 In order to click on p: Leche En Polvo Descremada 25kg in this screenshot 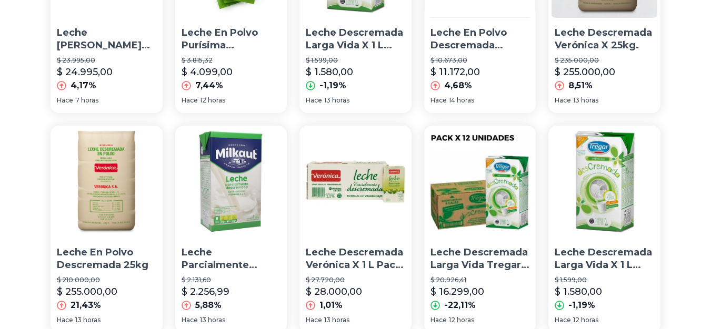, I will do `click(106, 259)`.